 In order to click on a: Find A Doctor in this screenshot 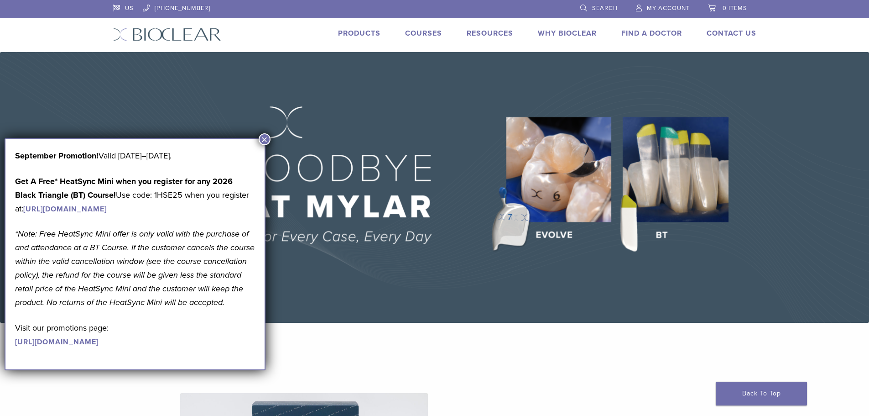, I will do `click(652, 33)`.